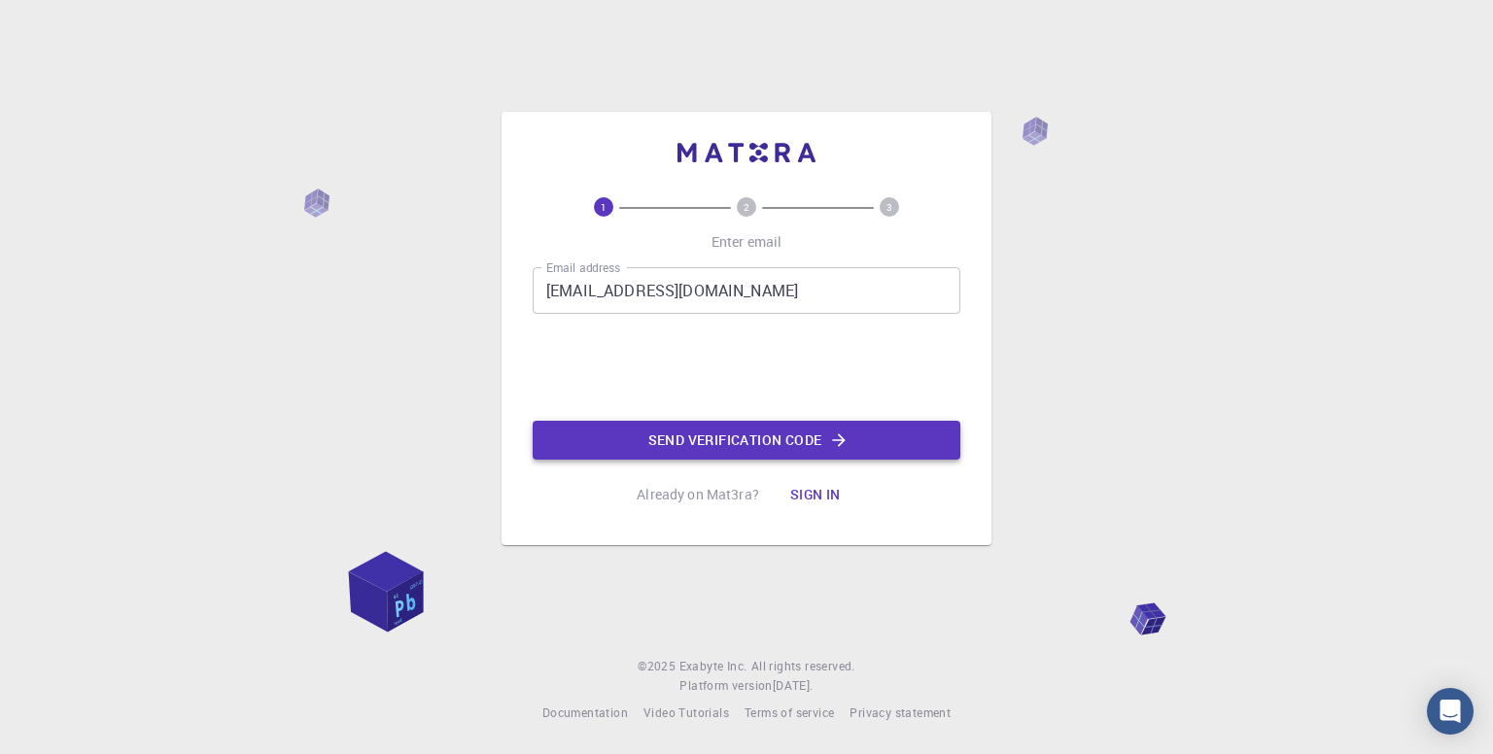  Describe the element at coordinates (803, 667) in the screenshot. I see `span: All rights reserved.` at that location.